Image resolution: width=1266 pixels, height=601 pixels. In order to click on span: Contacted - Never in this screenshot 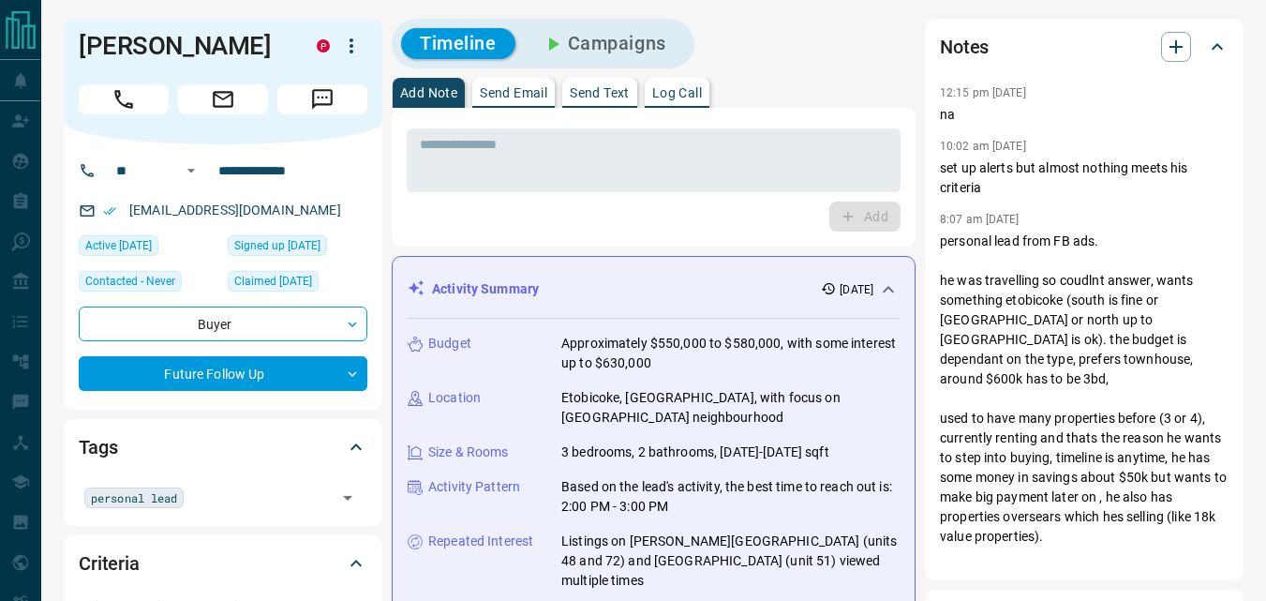, I will do `click(130, 281)`.